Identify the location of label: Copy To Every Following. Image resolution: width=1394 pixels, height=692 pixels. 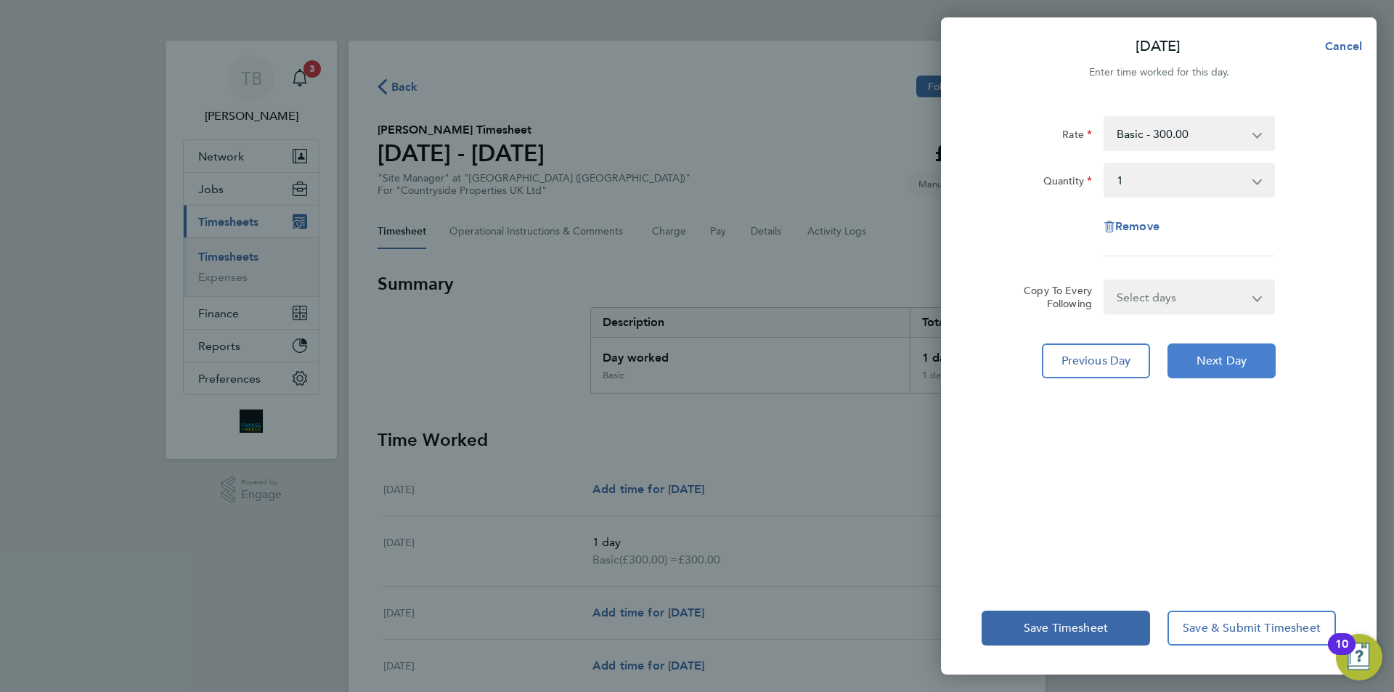
(1052, 297).